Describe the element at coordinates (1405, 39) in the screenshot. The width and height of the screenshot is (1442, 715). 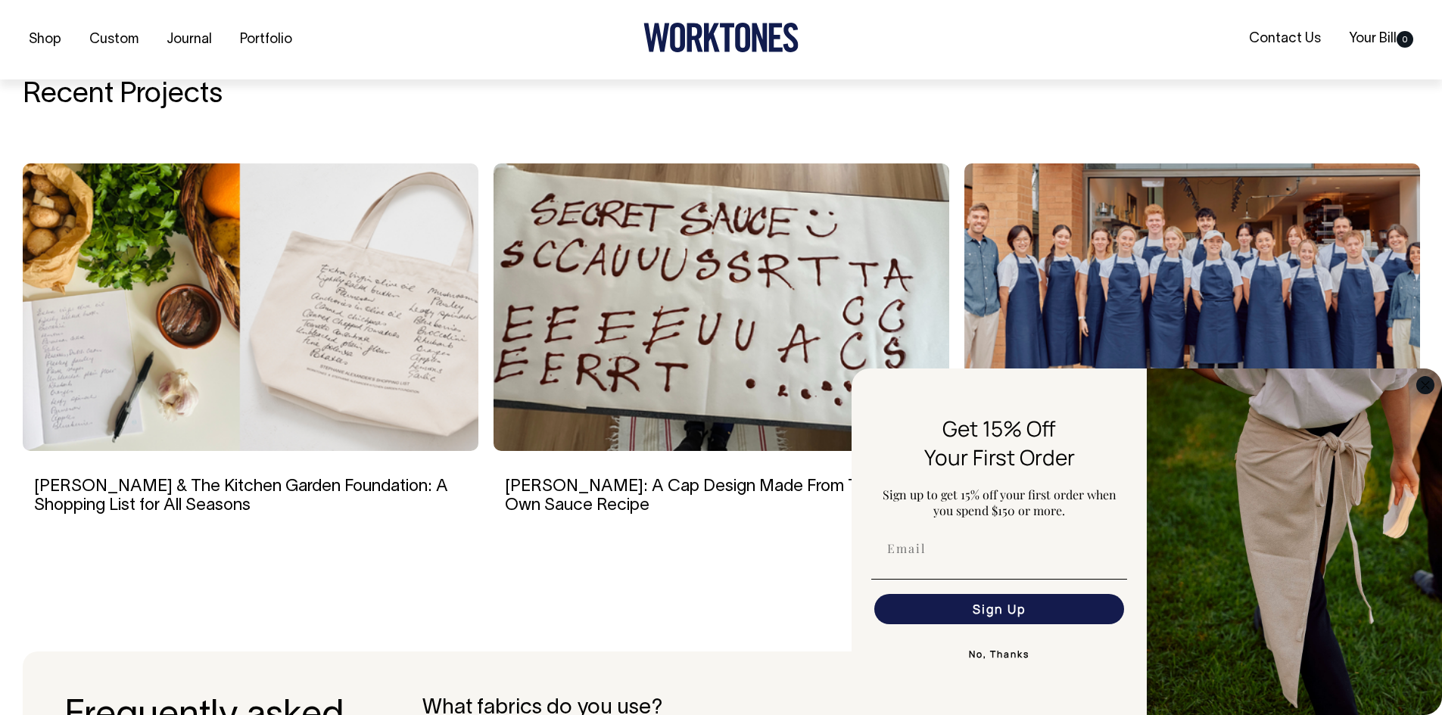
I see `span: 0` at that location.